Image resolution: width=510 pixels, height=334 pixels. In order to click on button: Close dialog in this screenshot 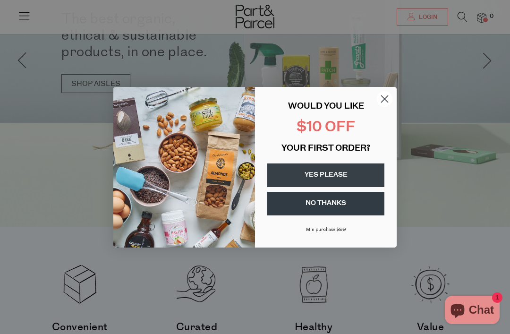, I will do `click(385, 99)`.